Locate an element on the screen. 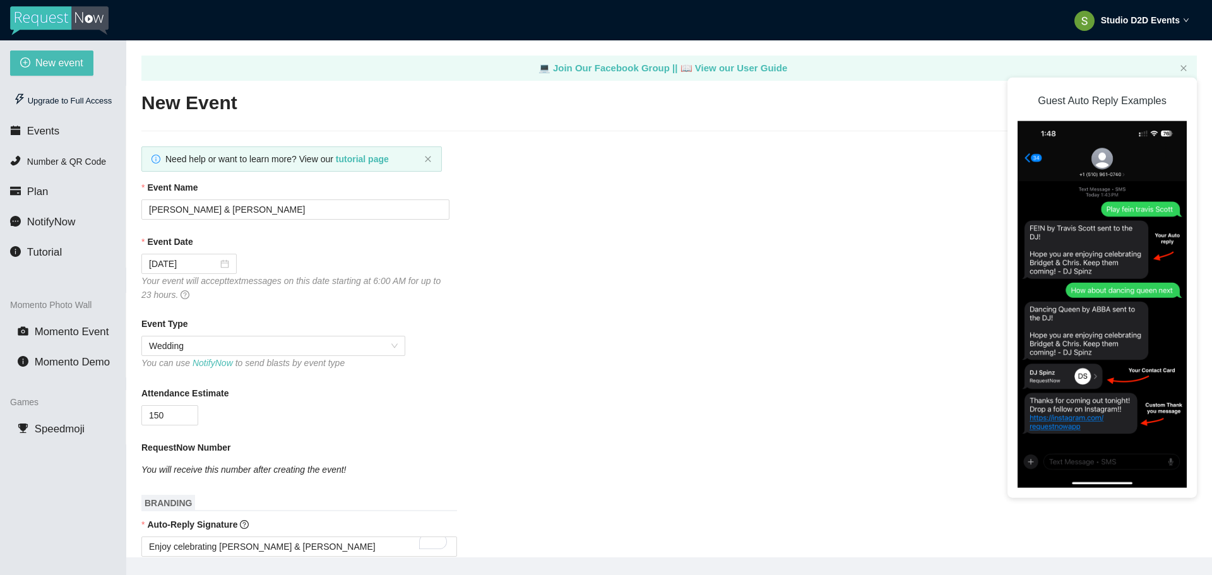 This screenshot has height=575, width=1212. div: Upgrade to Full Access is located at coordinates (63, 101).